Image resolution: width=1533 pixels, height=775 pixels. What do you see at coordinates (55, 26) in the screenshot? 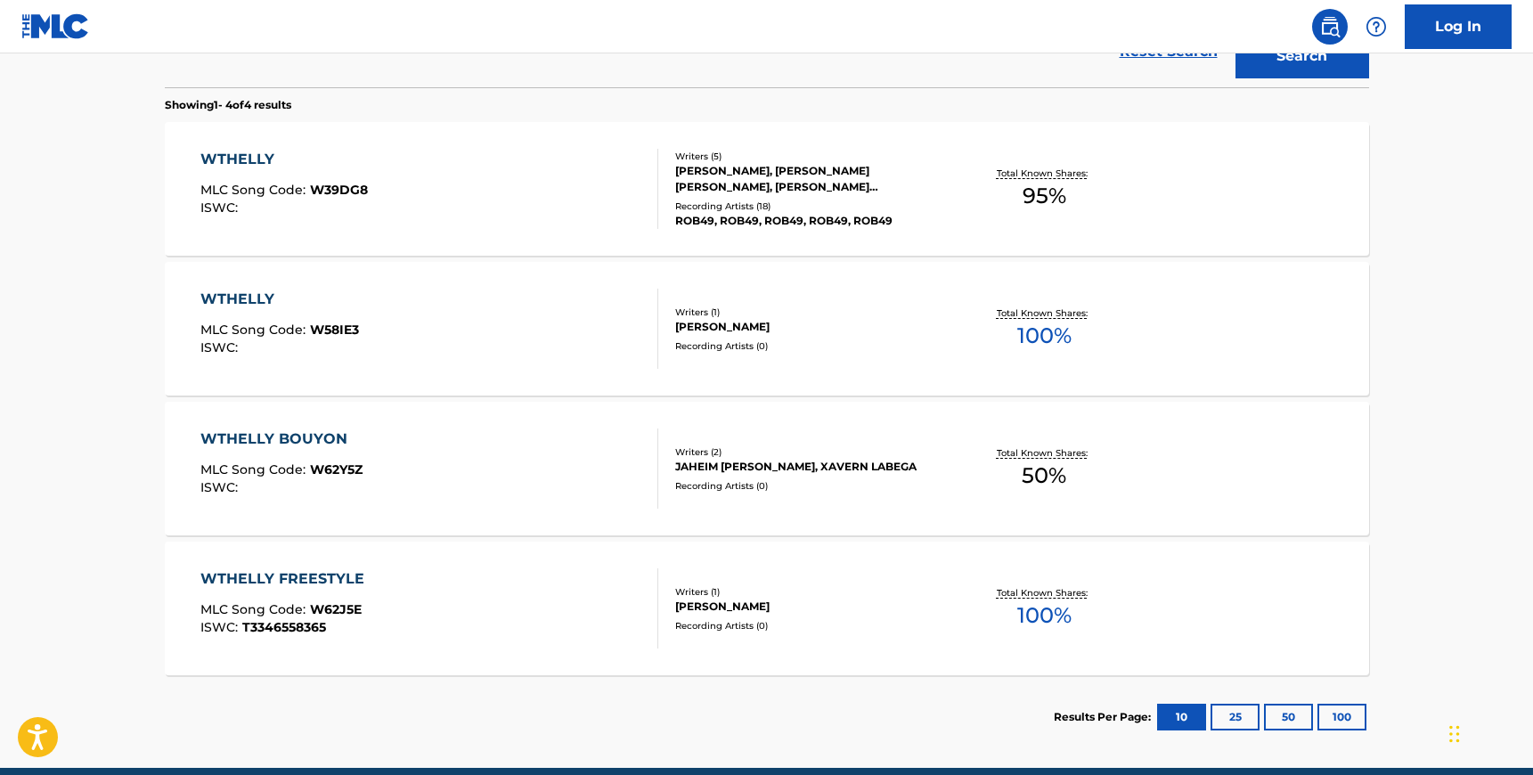
I see `img: MLC Logo` at bounding box center [55, 26].